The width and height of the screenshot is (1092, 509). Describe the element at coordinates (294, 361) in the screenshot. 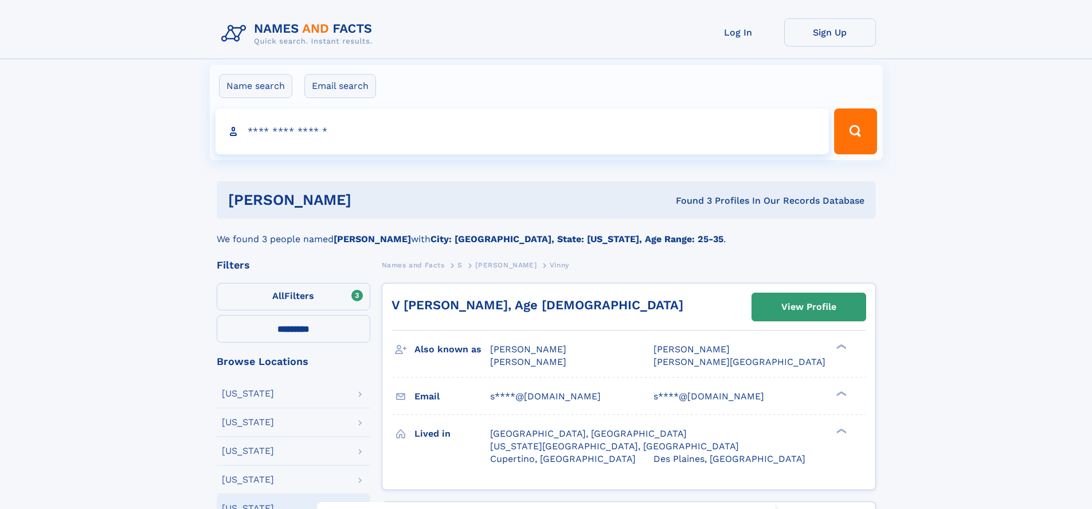

I see `div: Browse Locations` at that location.